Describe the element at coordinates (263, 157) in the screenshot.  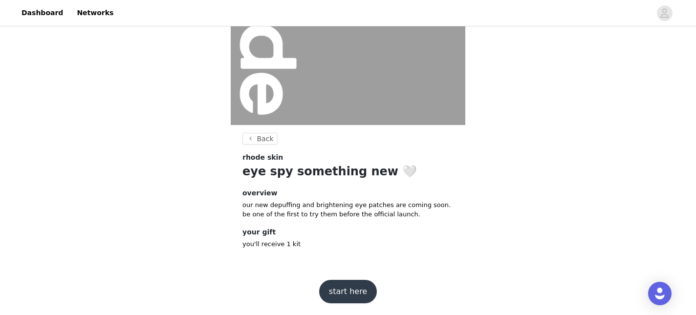
I see `span: rhode skin` at that location.